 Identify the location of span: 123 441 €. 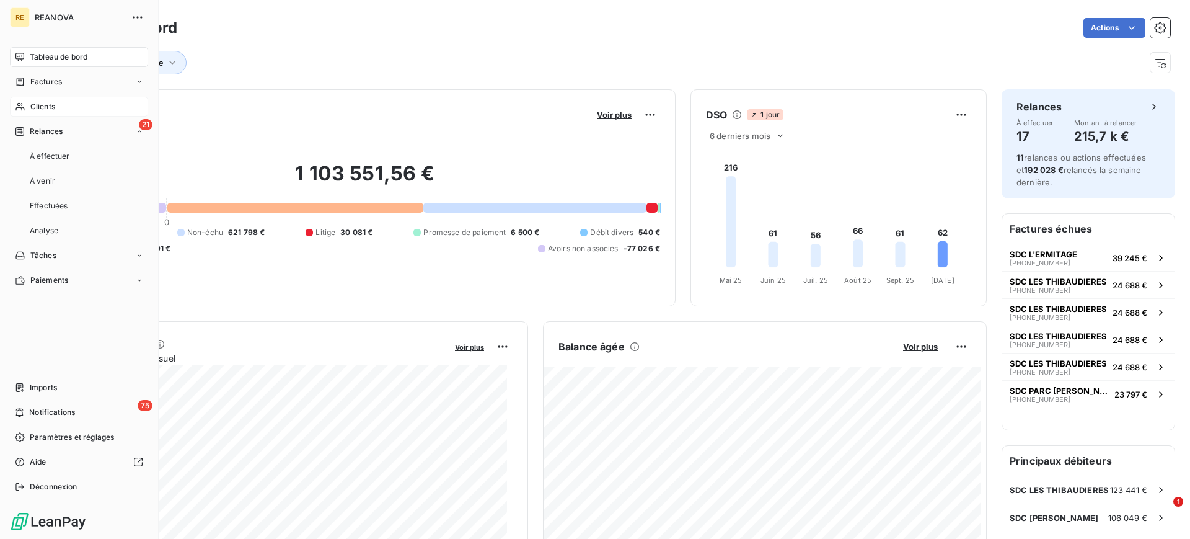
(1129, 490).